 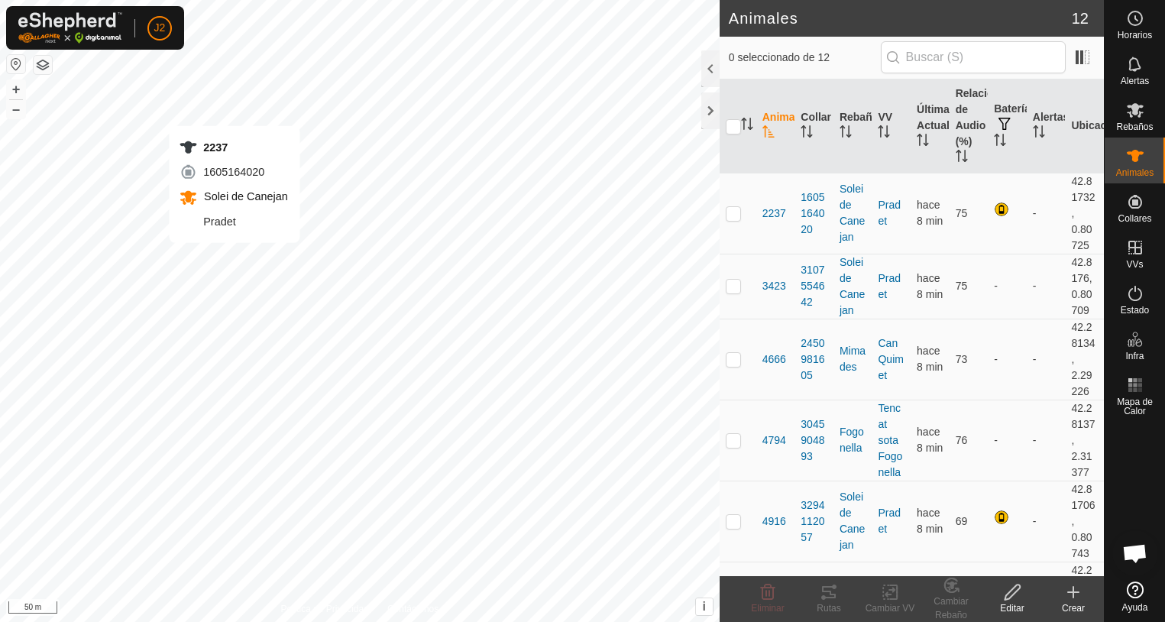 What do you see at coordinates (1134, 127) in the screenshot?
I see `span: Rebaños` at bounding box center [1134, 127].